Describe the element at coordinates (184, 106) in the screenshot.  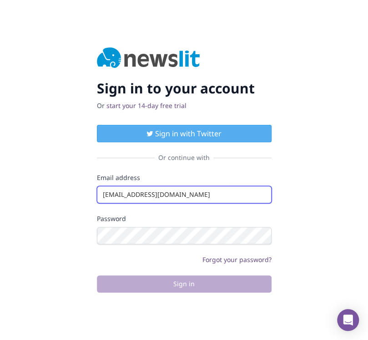
I see `p: Or` at that location.